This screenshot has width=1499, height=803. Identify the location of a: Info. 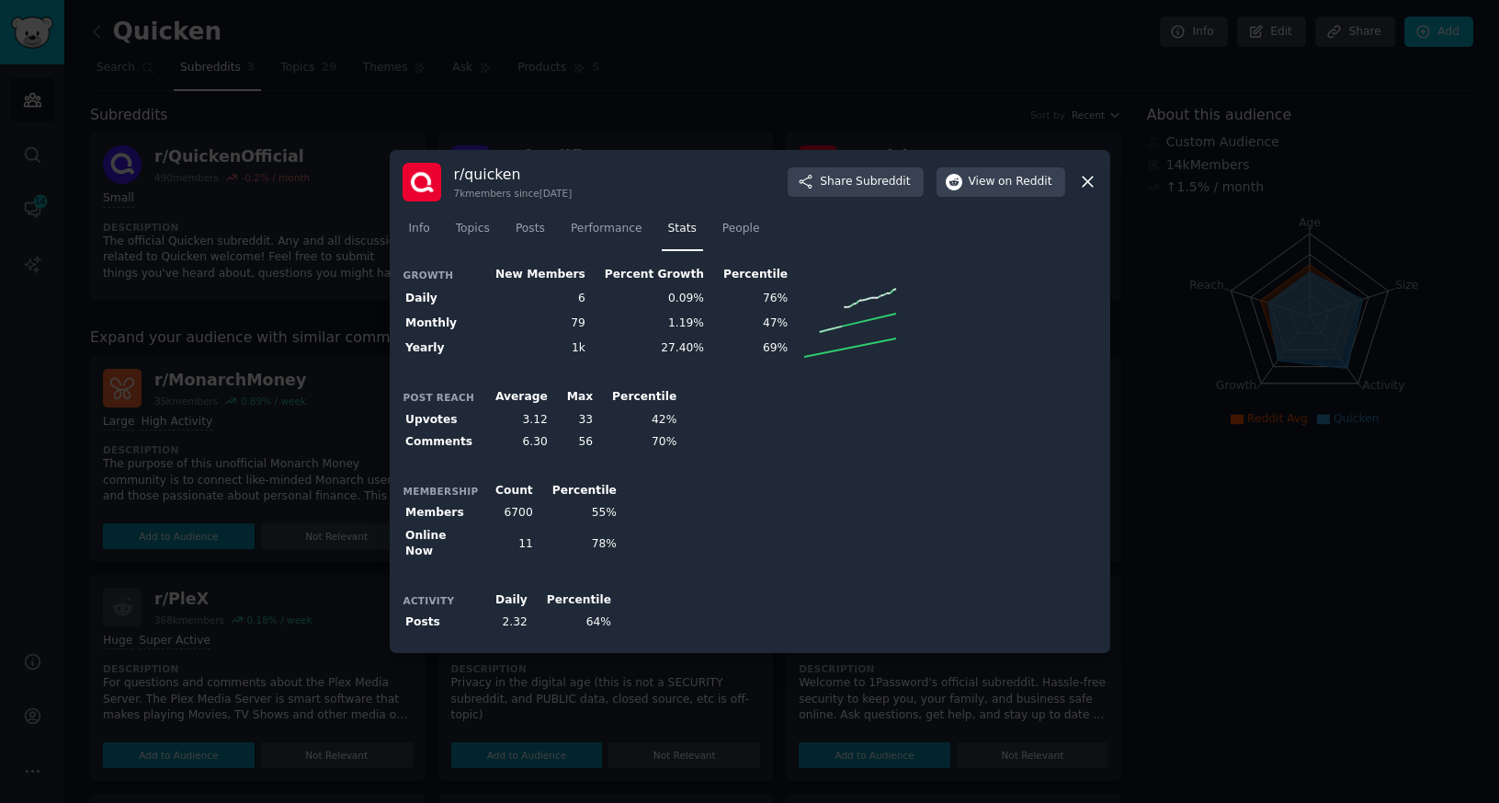
(419, 233).